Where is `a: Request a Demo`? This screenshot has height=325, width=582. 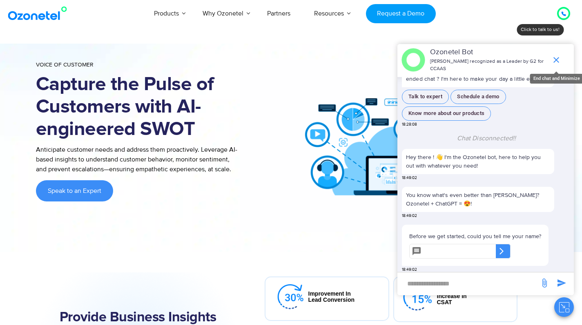 a: Request a Demo is located at coordinates (401, 13).